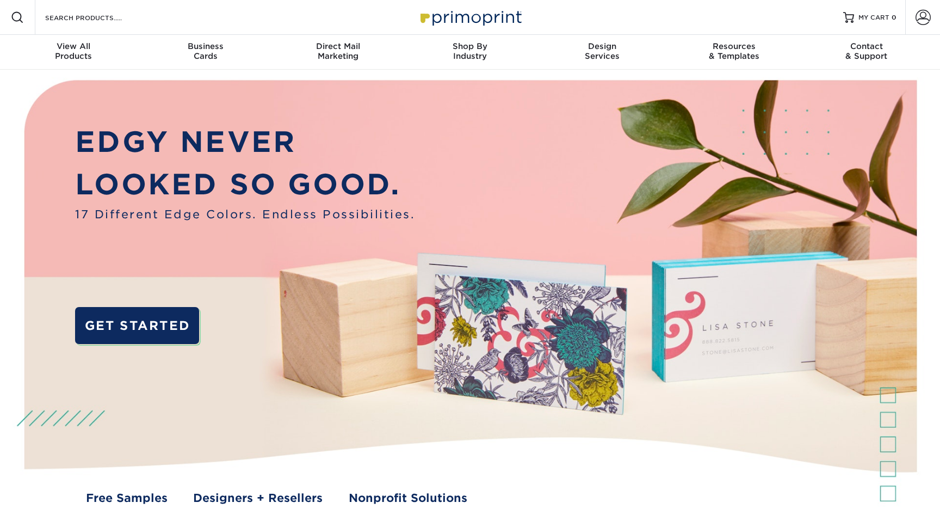 This screenshot has height=527, width=940. I want to click on div: Cards, so click(206, 51).